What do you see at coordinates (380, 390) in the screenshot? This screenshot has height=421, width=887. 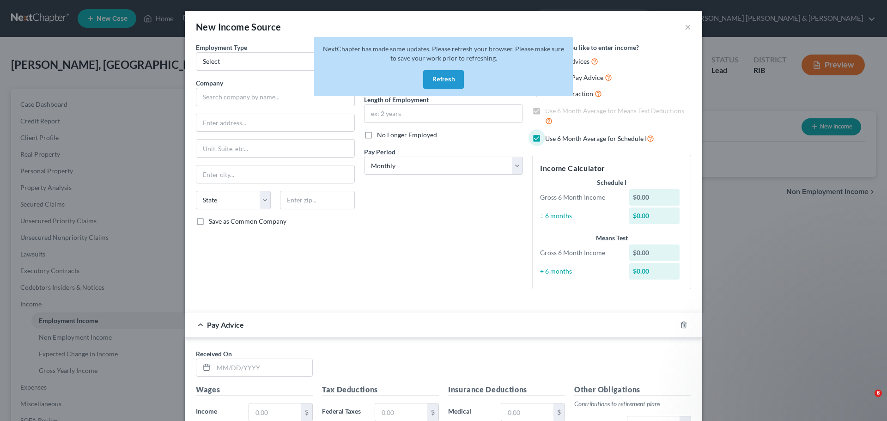 I see `h5: Tax Deductions` at bounding box center [380, 390].